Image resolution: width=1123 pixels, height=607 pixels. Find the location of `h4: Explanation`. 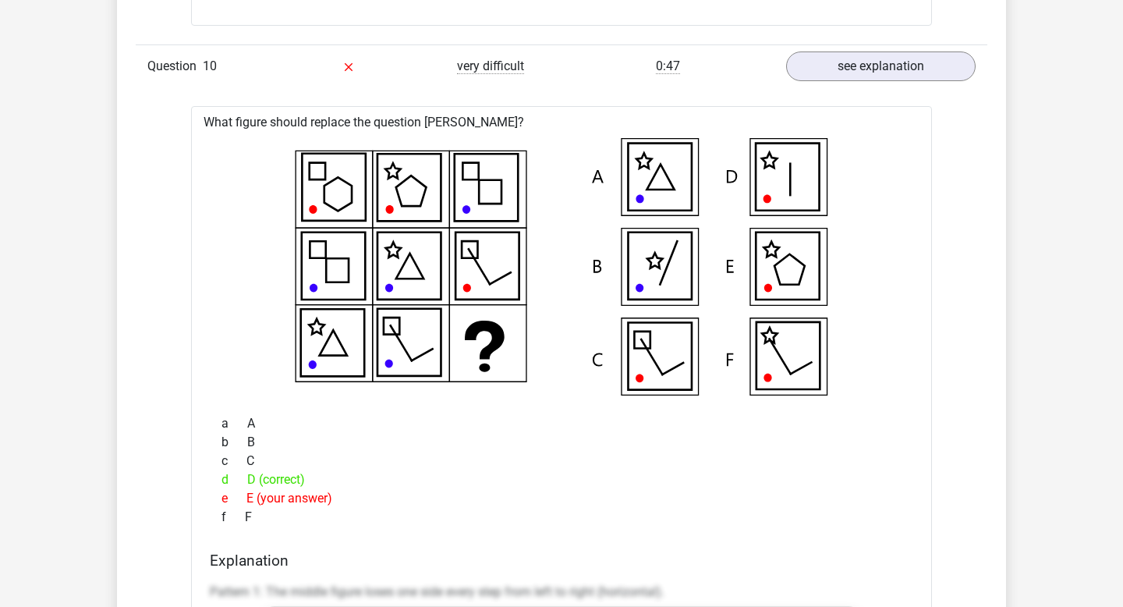

h4: Explanation is located at coordinates (562, 560).